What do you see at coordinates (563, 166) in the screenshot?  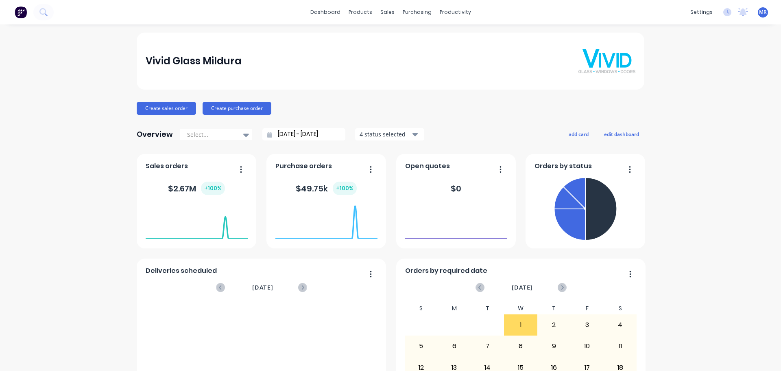 I see `span: Orders by status` at bounding box center [563, 166].